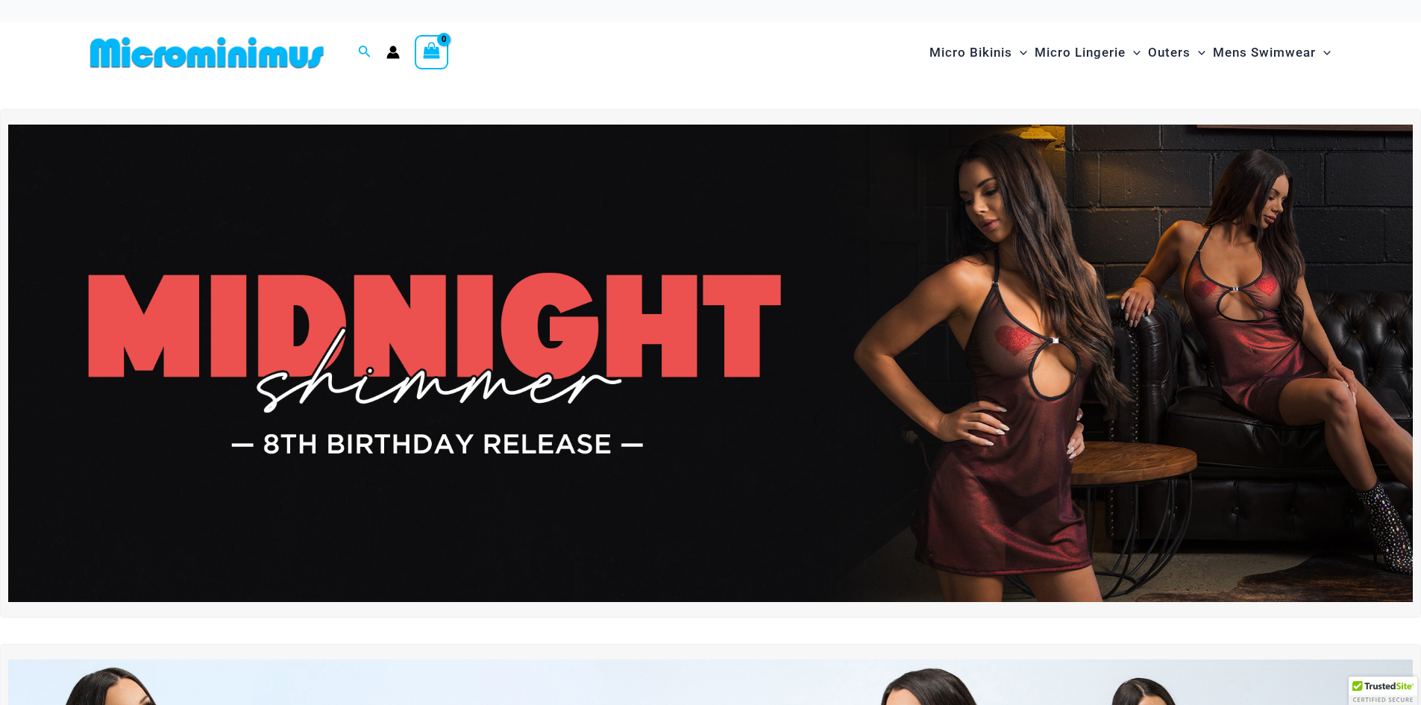 This screenshot has height=705, width=1421. I want to click on a: Micro LingerieMenu ToggleMenu Toggle, so click(1088, 52).